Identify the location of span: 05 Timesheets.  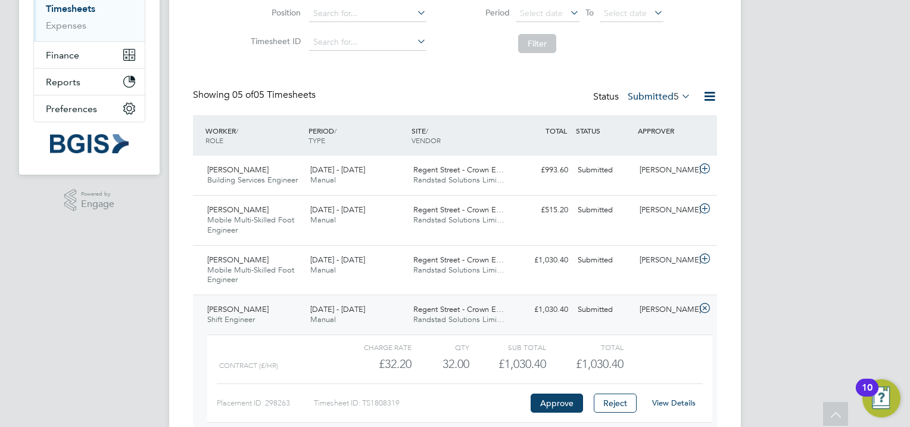
(274, 95).